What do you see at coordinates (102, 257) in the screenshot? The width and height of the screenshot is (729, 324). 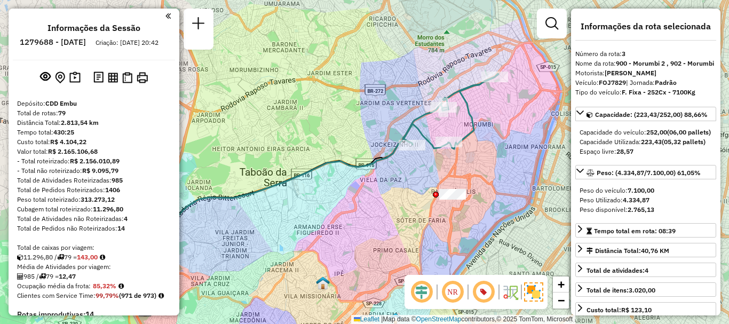 I see `i: Meta Caixas/viagem: 181,00 Diferença: -38,00` at bounding box center [102, 257].